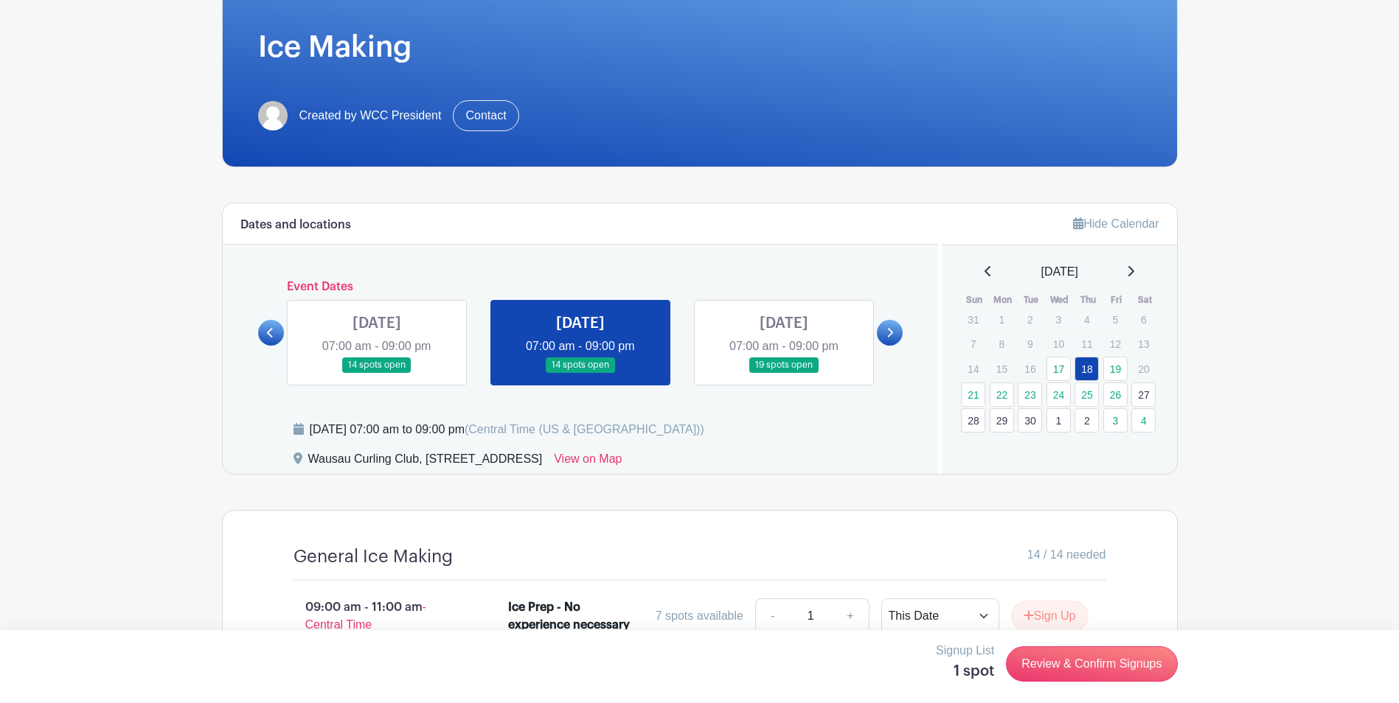 The height and width of the screenshot is (703, 1399). Describe the element at coordinates (1144, 300) in the screenshot. I see `th: Sat` at that location.